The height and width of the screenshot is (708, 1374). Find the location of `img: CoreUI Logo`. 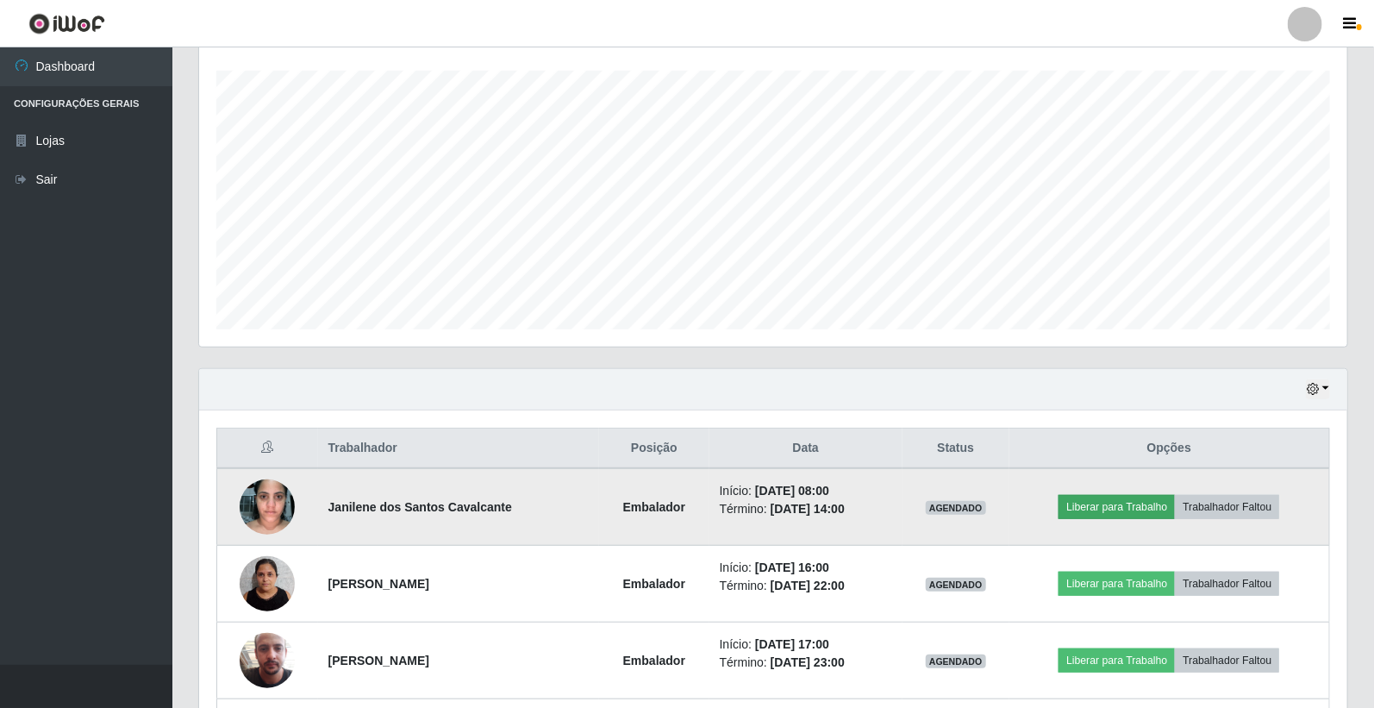

img: CoreUI Logo is located at coordinates (66, 23).